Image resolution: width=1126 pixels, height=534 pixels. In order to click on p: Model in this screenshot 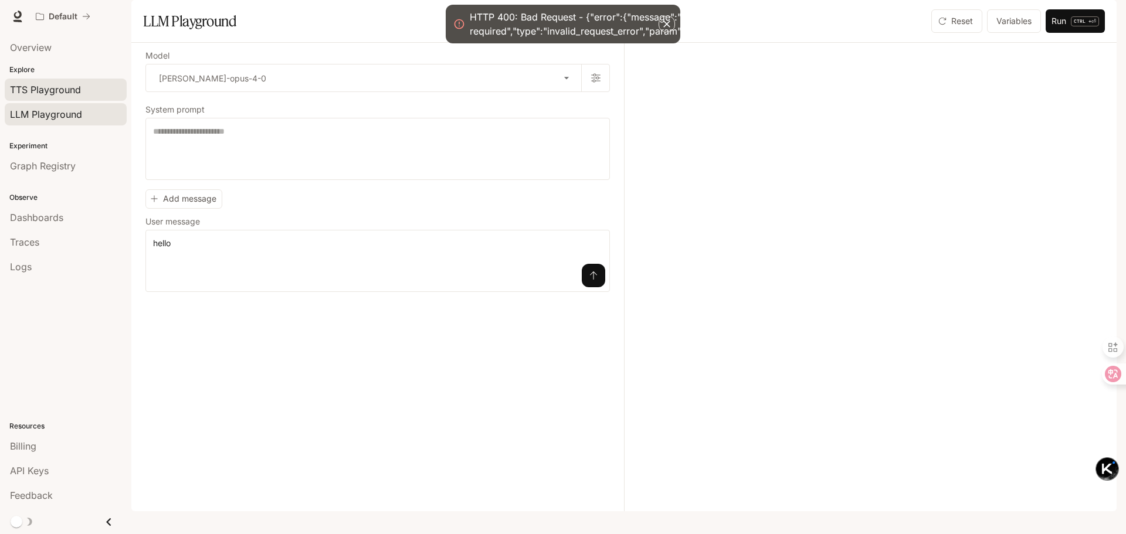, I will do `click(157, 56)`.